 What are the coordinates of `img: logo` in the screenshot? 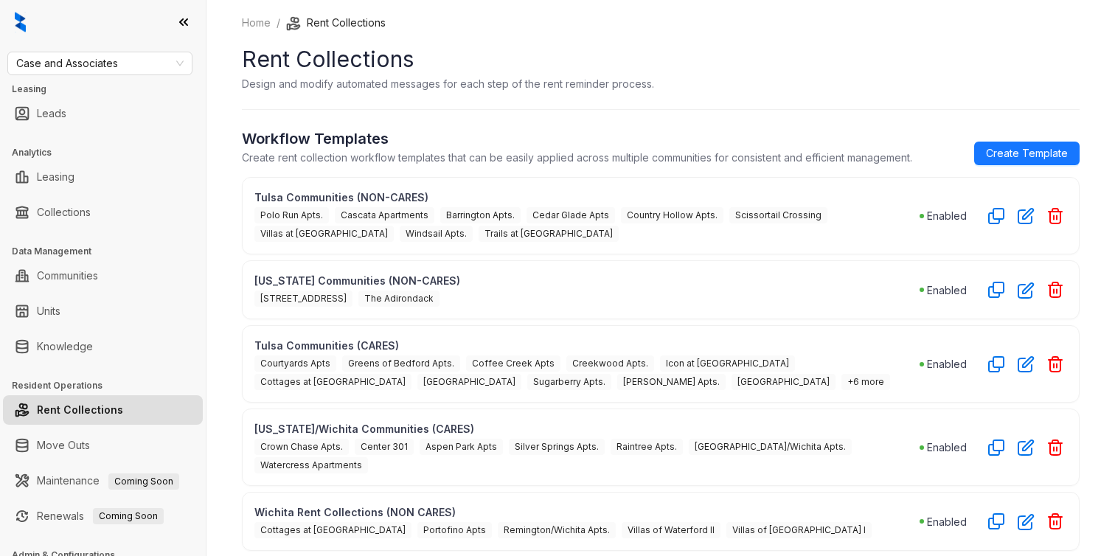 It's located at (20, 22).